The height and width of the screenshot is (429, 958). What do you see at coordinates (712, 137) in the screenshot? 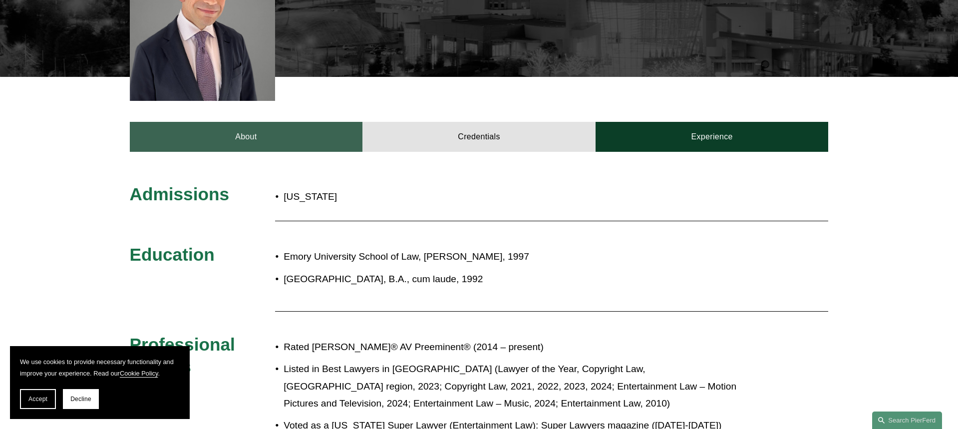
I see `a: Experience` at bounding box center [712, 137].